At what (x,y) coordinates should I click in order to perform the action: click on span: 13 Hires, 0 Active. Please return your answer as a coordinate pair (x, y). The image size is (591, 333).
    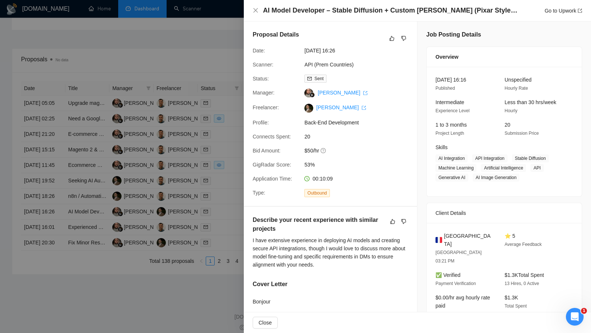
    Looking at the image, I should click on (522, 284).